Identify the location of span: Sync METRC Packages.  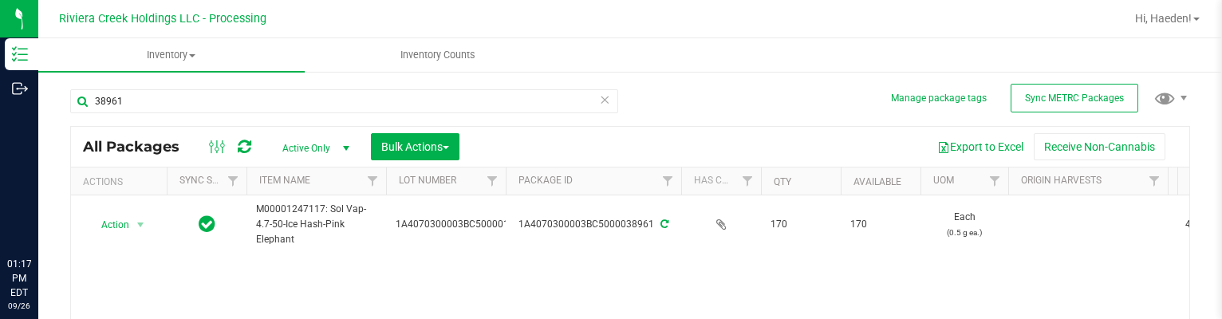
(1075, 98).